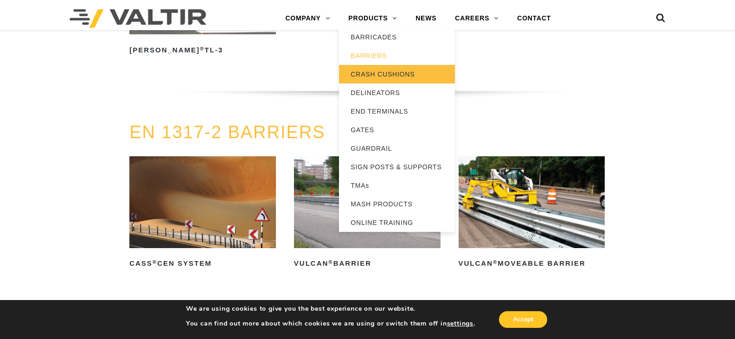  What do you see at coordinates (397, 222) in the screenshot?
I see `a: ONLINE TRAINING` at bounding box center [397, 222].